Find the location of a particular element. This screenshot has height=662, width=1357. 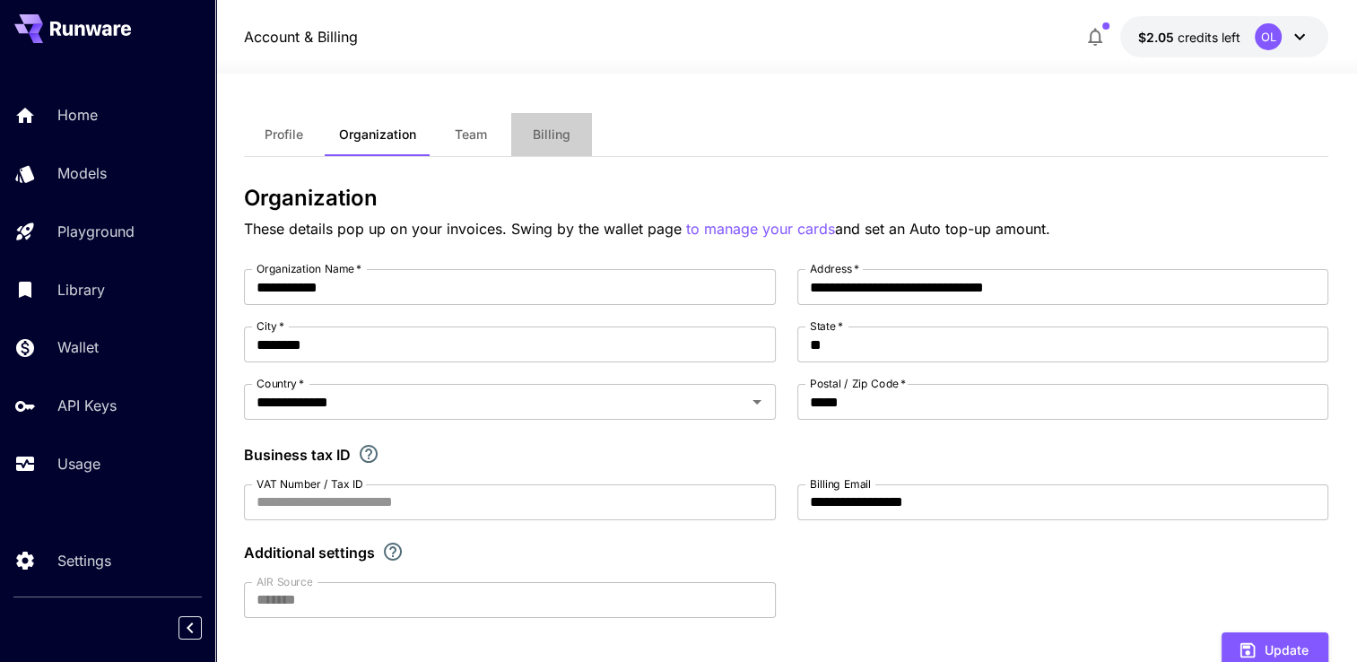

p: to manage your cards is located at coordinates (761, 229).